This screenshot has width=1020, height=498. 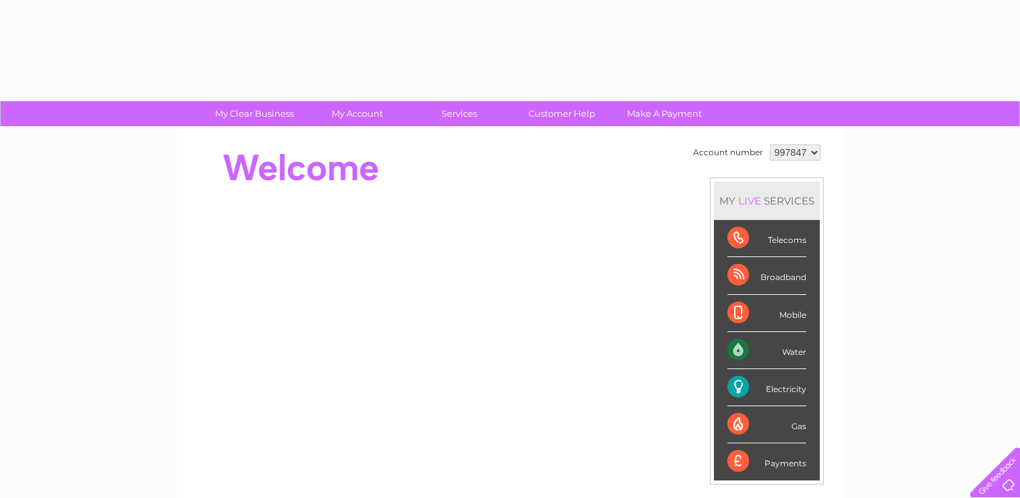 I want to click on a: My Account, so click(x=357, y=113).